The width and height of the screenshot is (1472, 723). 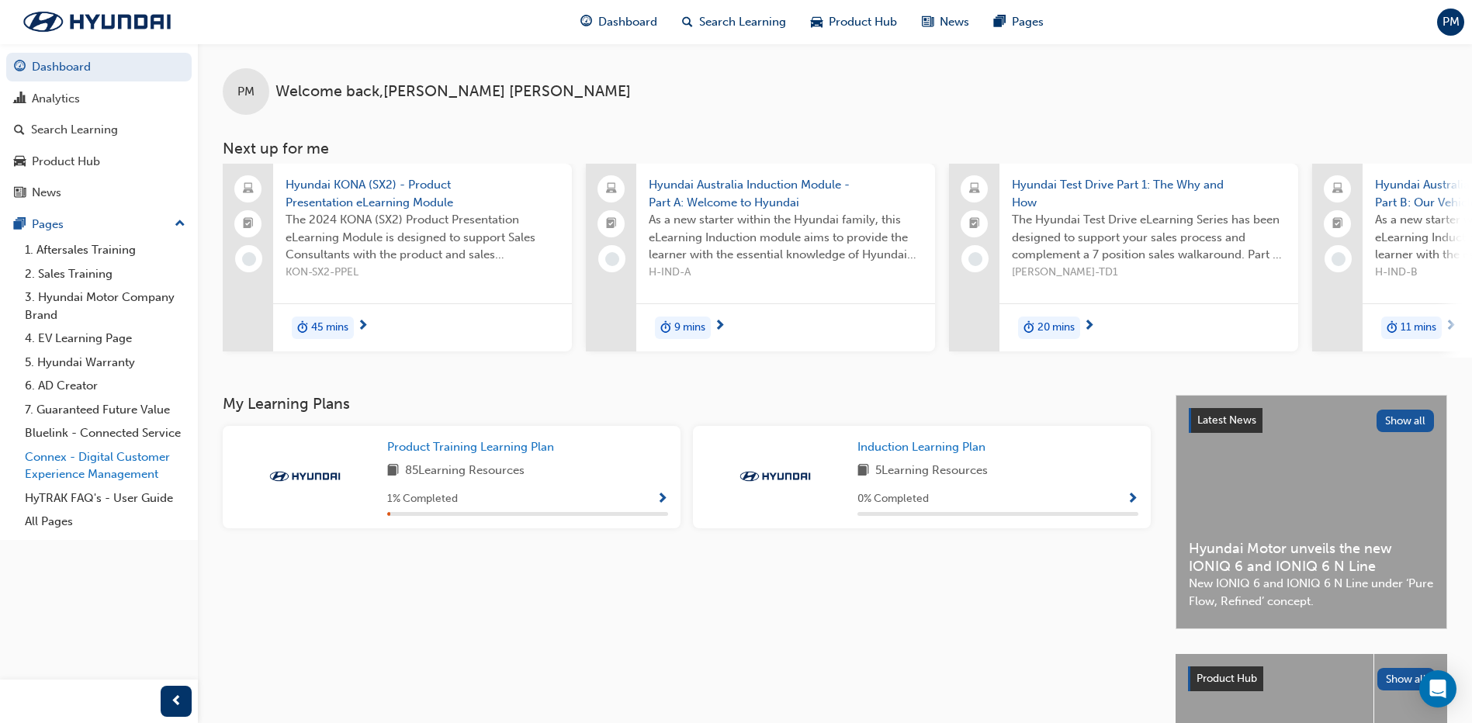 I want to click on span: Pages, so click(x=1028, y=22).